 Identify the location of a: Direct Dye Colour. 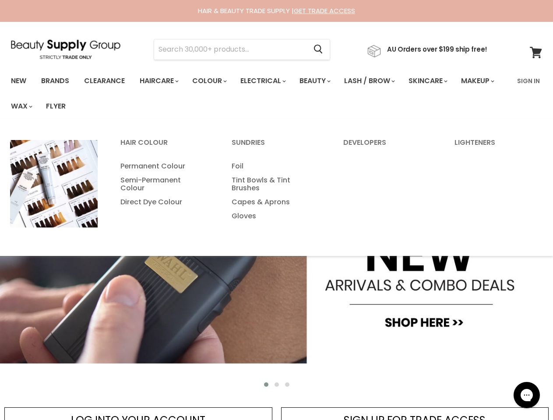
(164, 202).